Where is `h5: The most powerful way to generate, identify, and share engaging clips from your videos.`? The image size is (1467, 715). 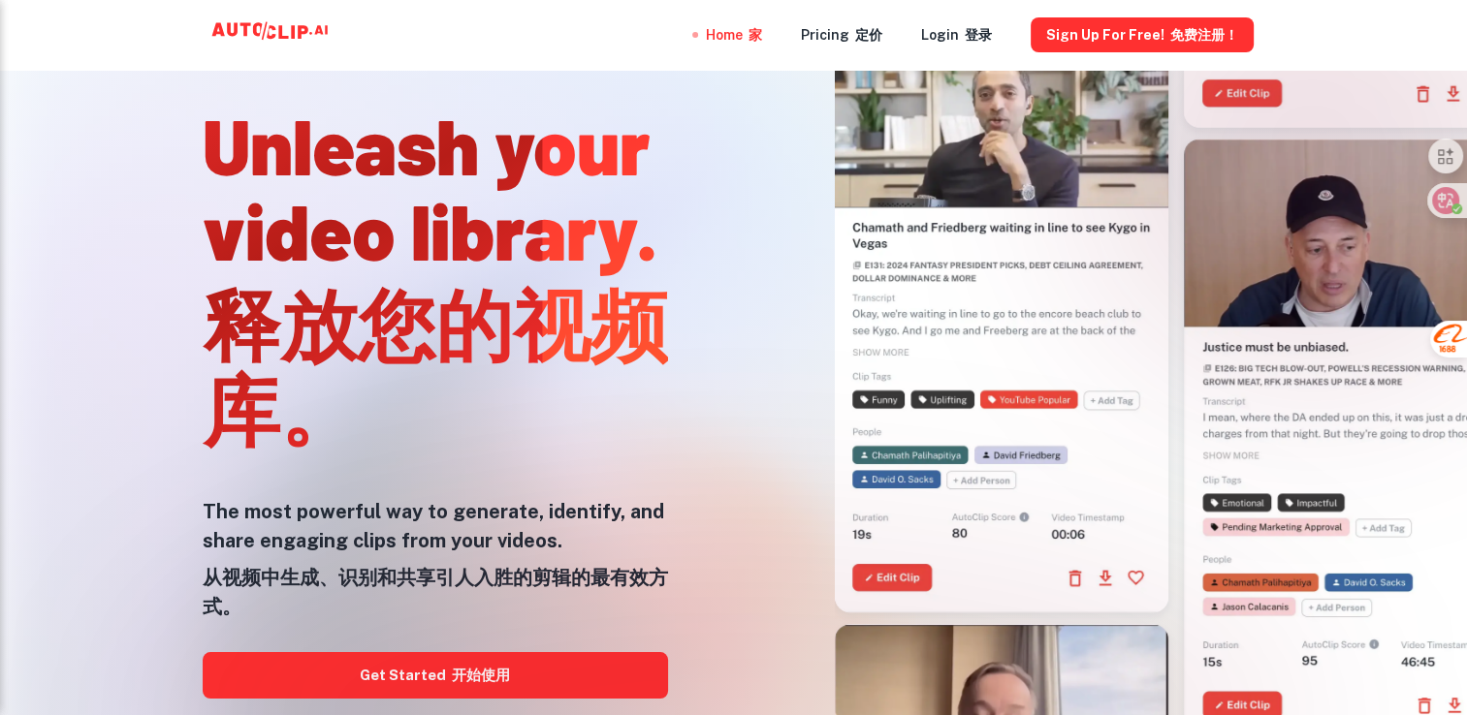
h5: The most powerful way to generate, identify, and share engaging clips from your videos. is located at coordinates (435, 563).